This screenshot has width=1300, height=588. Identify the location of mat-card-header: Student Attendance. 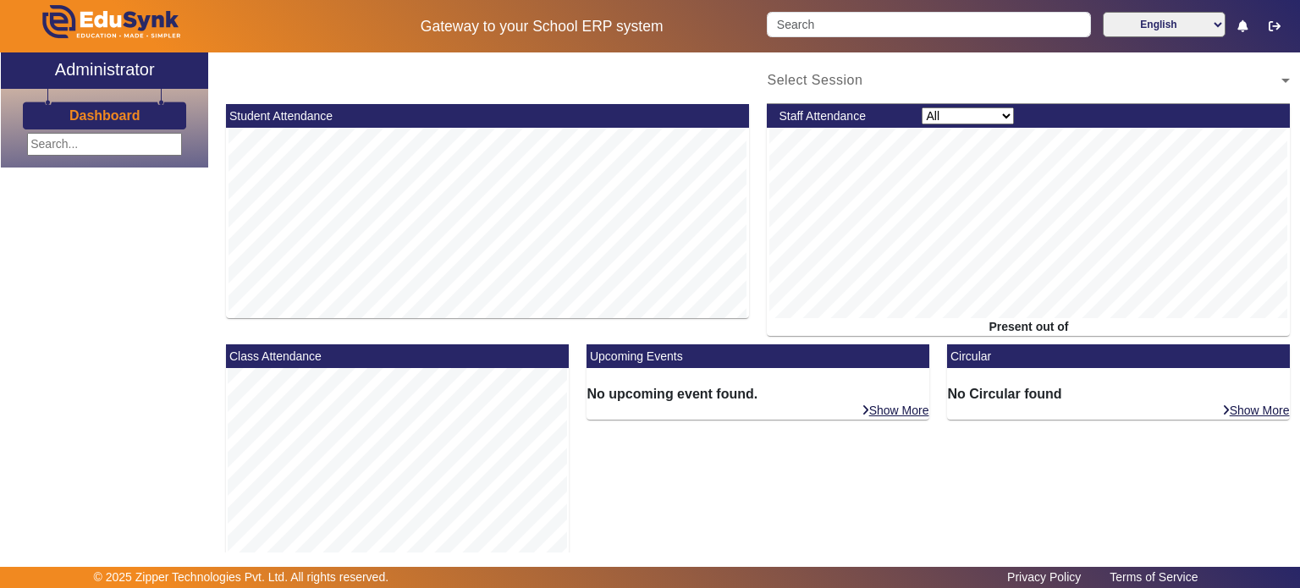
(487, 116).